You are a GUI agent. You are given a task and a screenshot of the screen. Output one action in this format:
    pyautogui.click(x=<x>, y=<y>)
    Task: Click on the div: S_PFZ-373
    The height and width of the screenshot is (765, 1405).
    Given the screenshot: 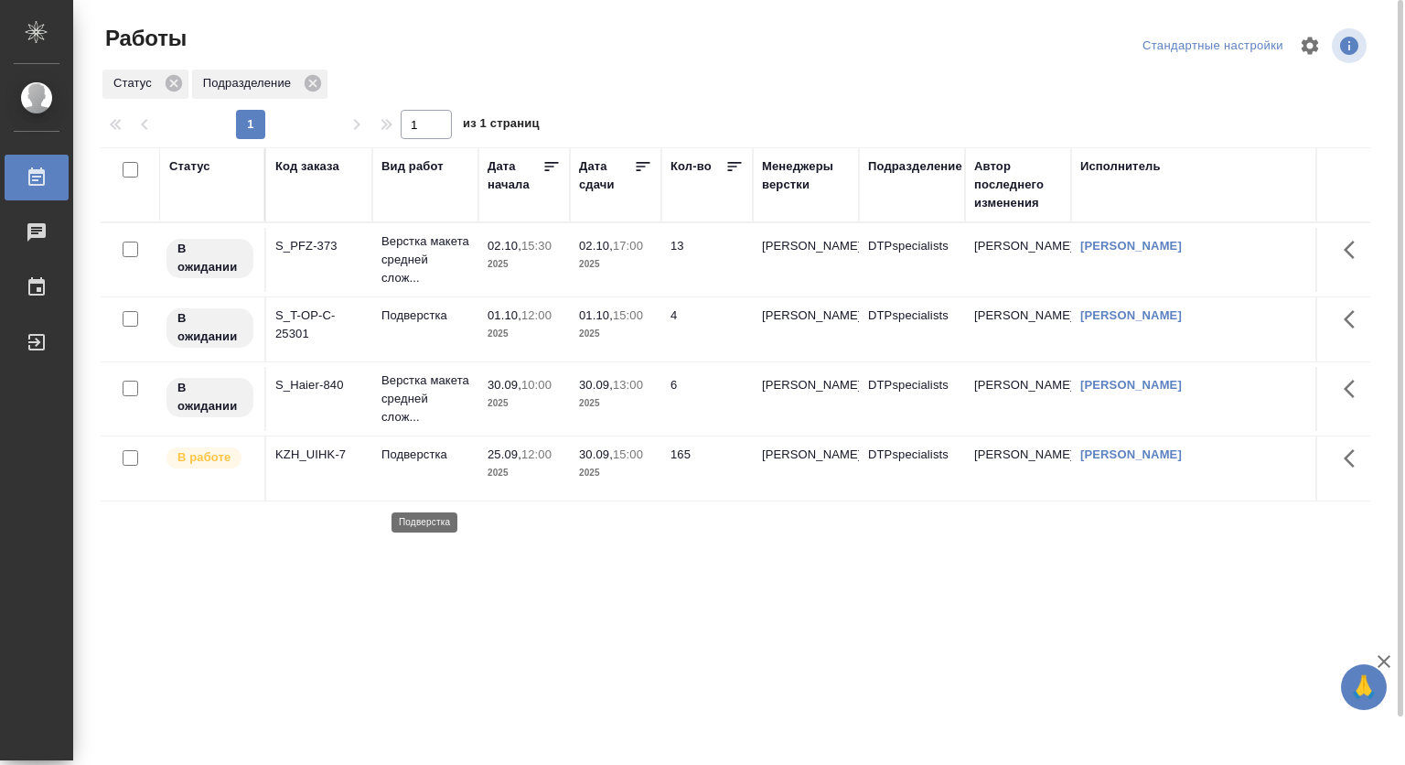 What is the action you would take?
    pyautogui.click(x=319, y=246)
    